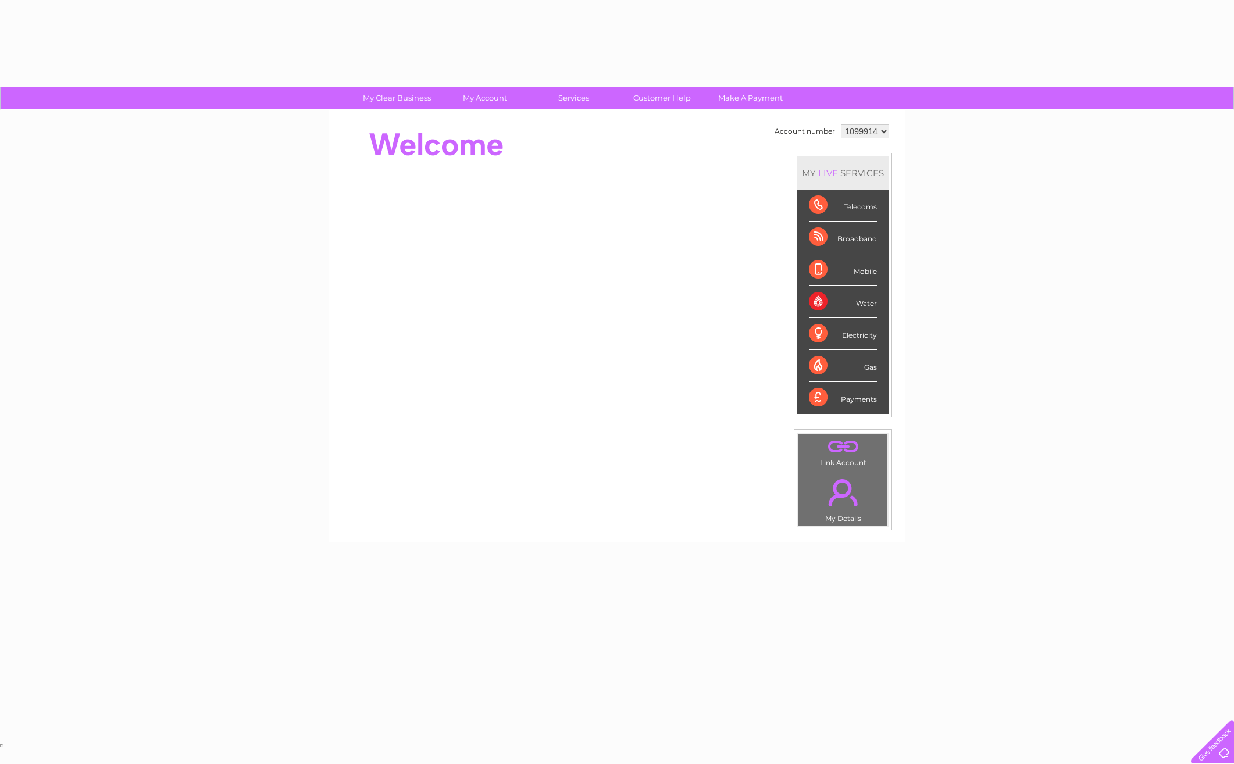 This screenshot has height=764, width=1234. I want to click on div: Electricity, so click(843, 334).